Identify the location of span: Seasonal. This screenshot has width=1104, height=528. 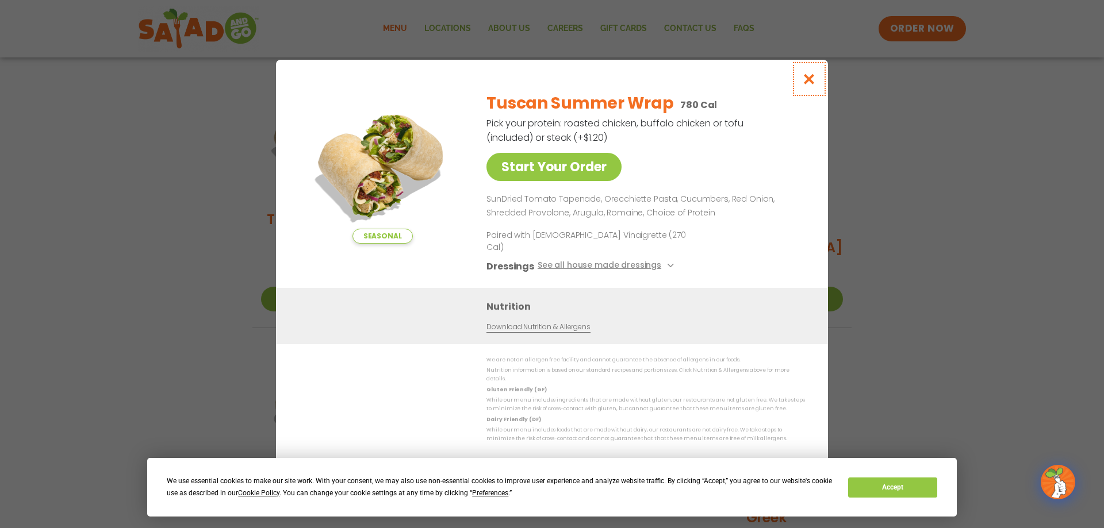
(382, 236).